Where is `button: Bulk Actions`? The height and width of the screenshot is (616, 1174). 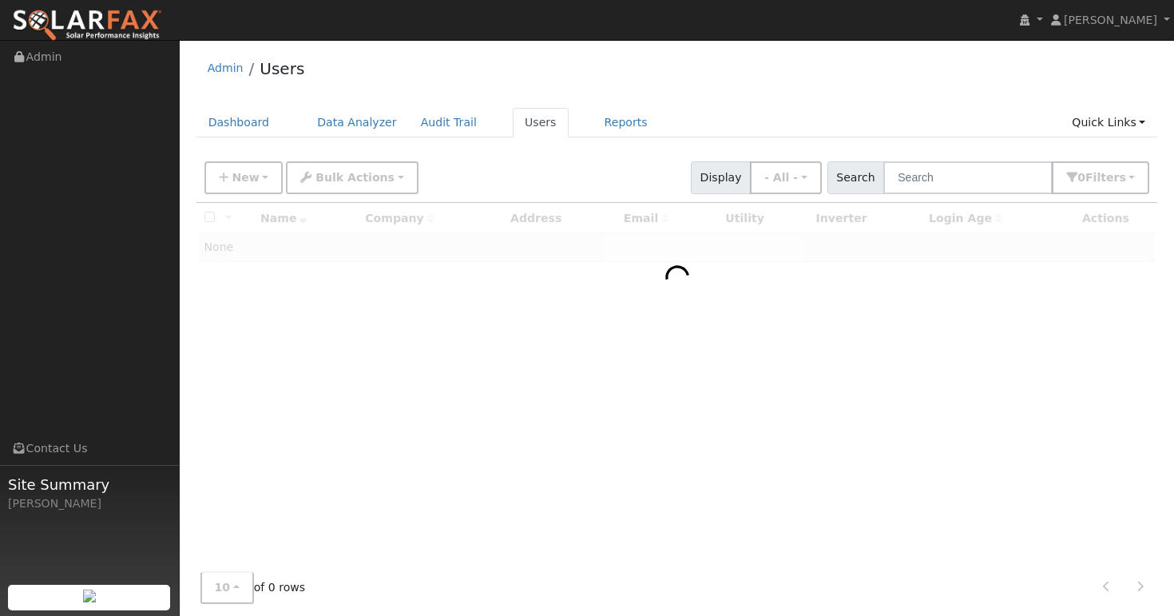
button: Bulk Actions is located at coordinates (351, 177).